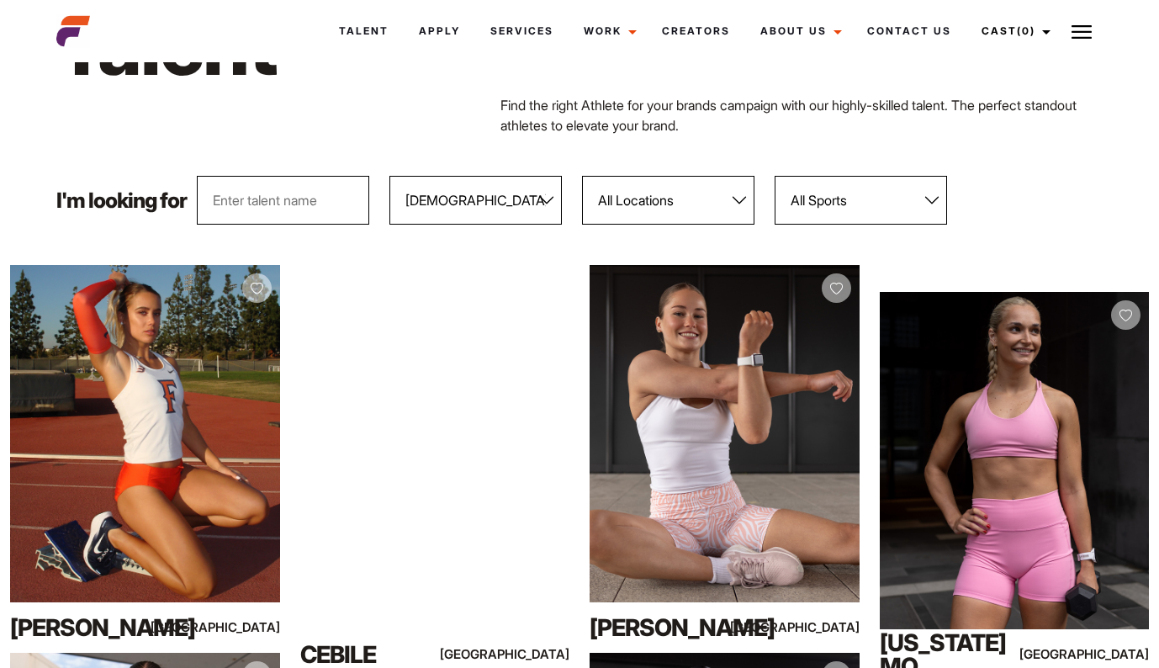  I want to click on a: Work, so click(607, 31).